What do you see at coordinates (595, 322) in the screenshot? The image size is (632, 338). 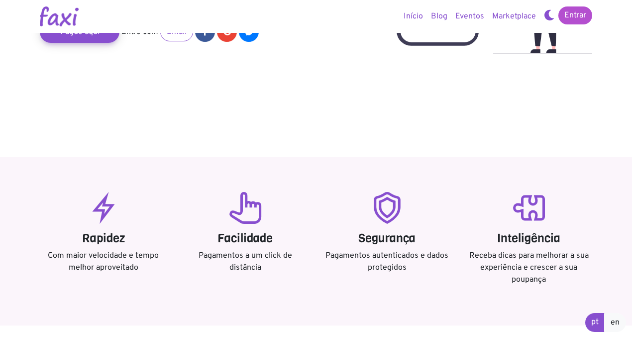 I see `a: pt` at bounding box center [595, 322].